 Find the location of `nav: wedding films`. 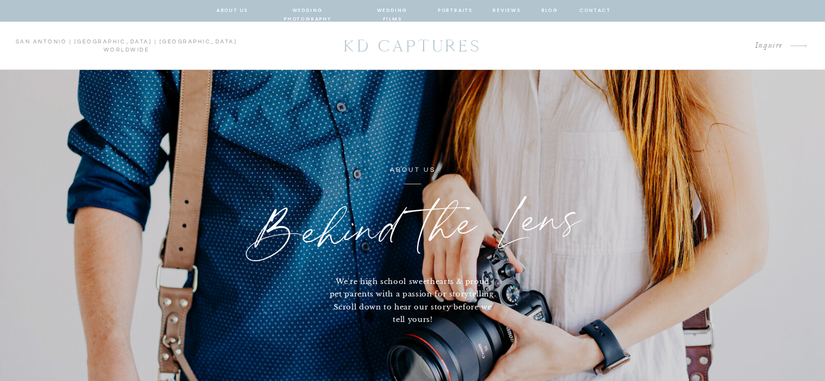

nav: wedding films is located at coordinates (392, 11).